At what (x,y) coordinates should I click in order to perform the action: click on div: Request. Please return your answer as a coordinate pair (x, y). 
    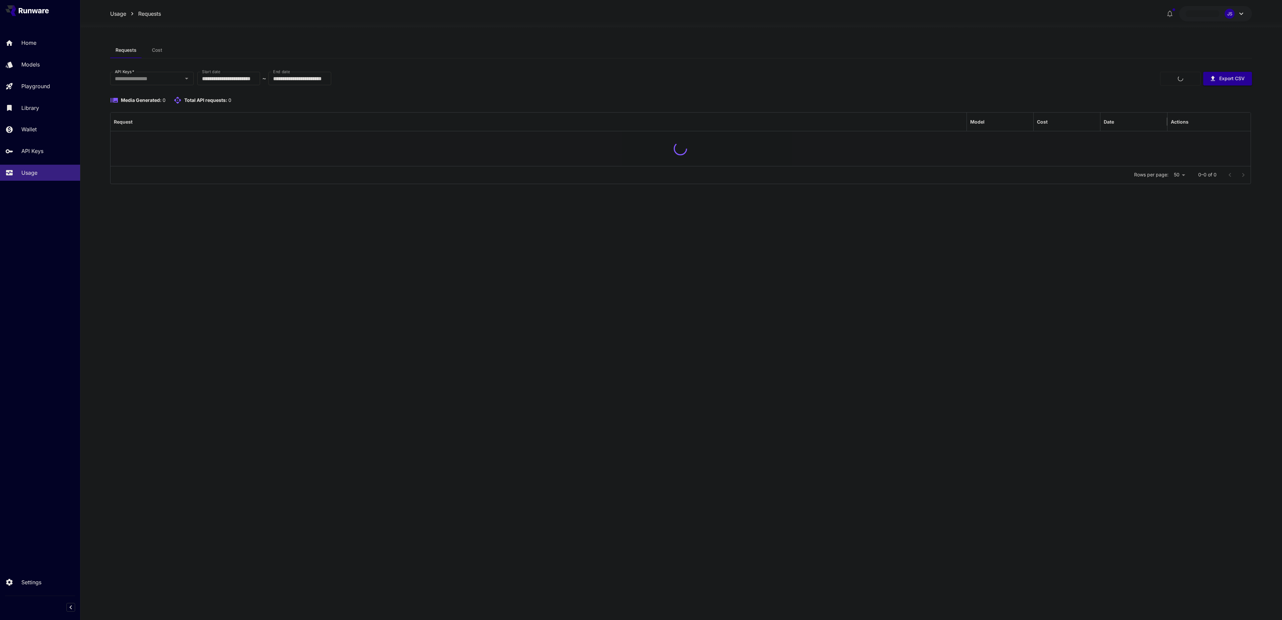
    Looking at the image, I should click on (123, 122).